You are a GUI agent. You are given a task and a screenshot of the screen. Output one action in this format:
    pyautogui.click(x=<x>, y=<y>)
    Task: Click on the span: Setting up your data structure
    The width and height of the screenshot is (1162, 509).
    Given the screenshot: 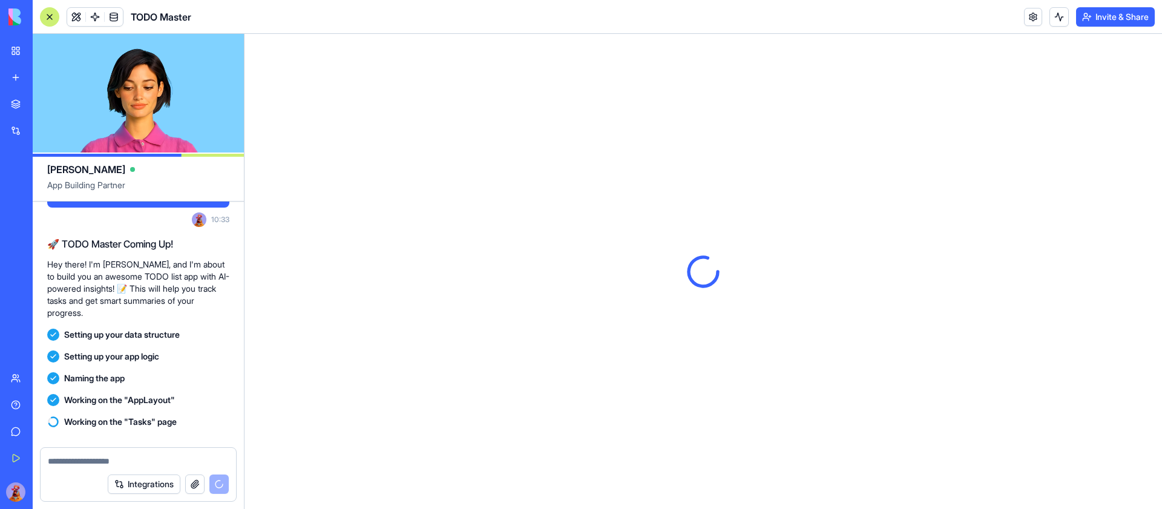 What is the action you would take?
    pyautogui.click(x=122, y=335)
    